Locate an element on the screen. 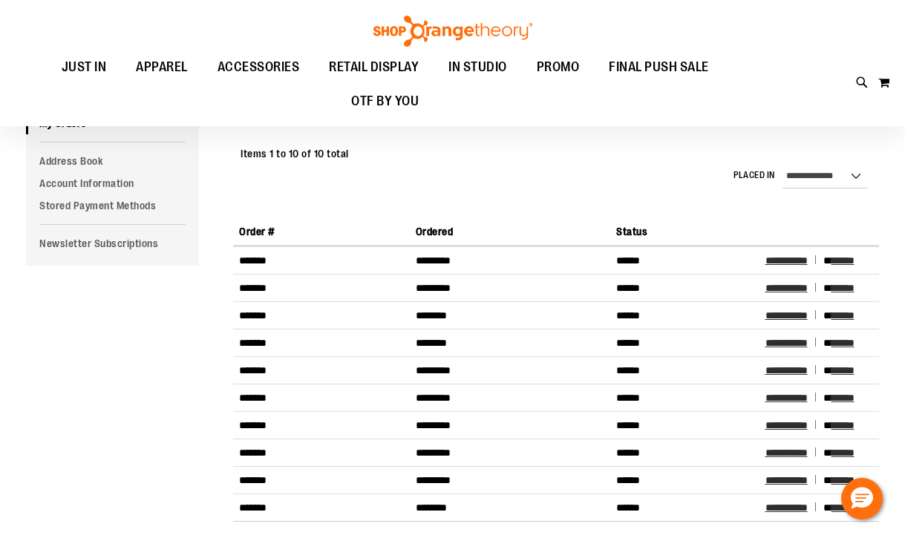  a: Address Book is located at coordinates (112, 161).